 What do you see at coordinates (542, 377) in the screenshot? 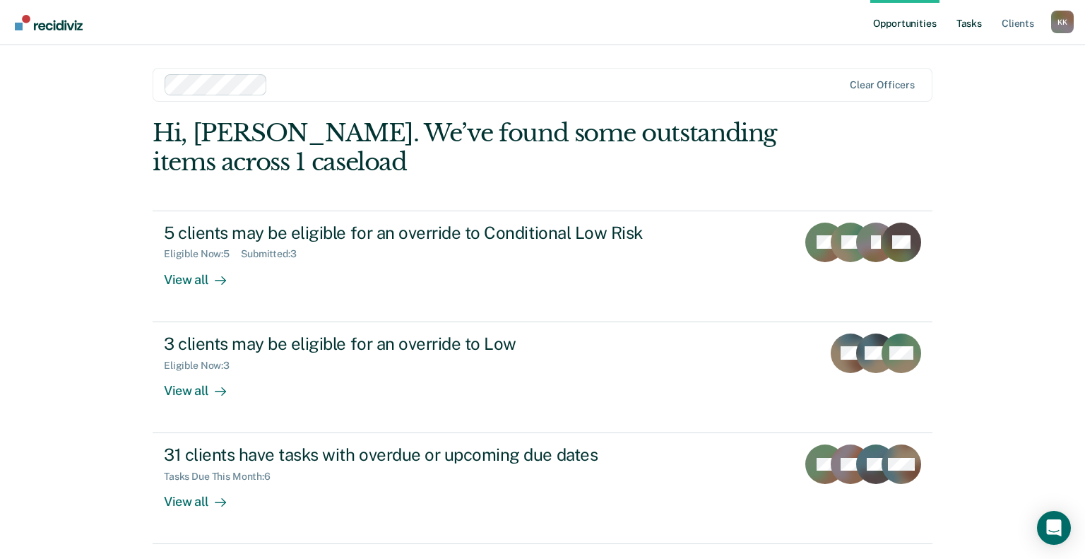
I see `a: 3 clients may be eligible for an override to LowEligible Now:3View all` at bounding box center [542, 377].